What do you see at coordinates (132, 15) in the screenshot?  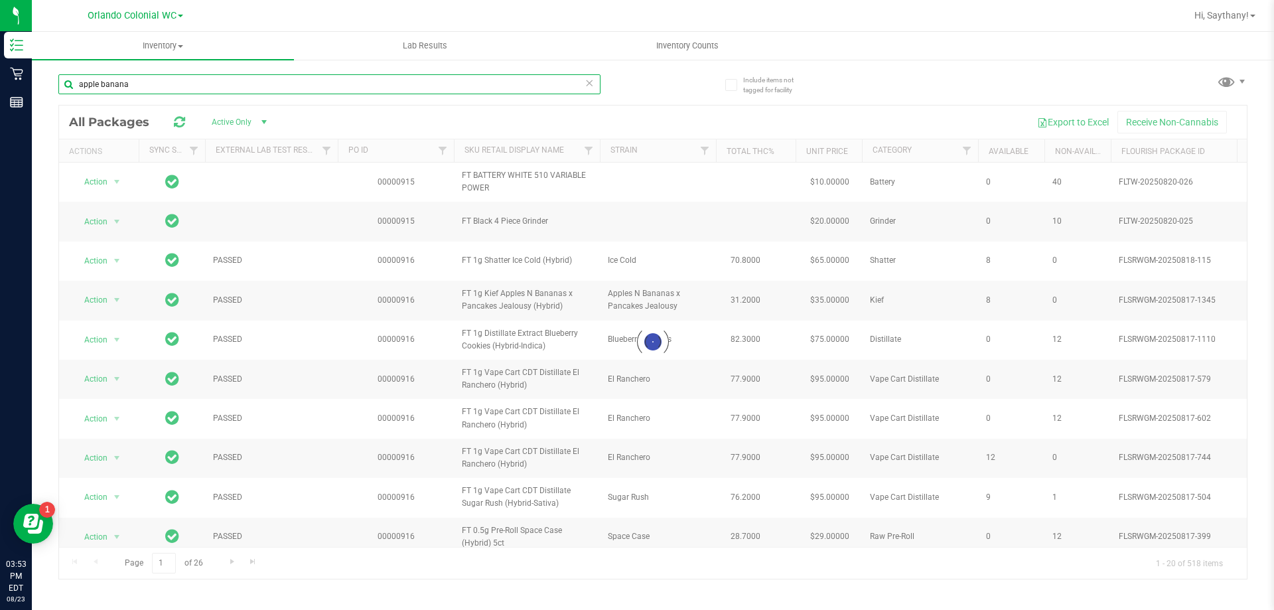 I see `span: Orlando Colonial WC` at bounding box center [132, 15].